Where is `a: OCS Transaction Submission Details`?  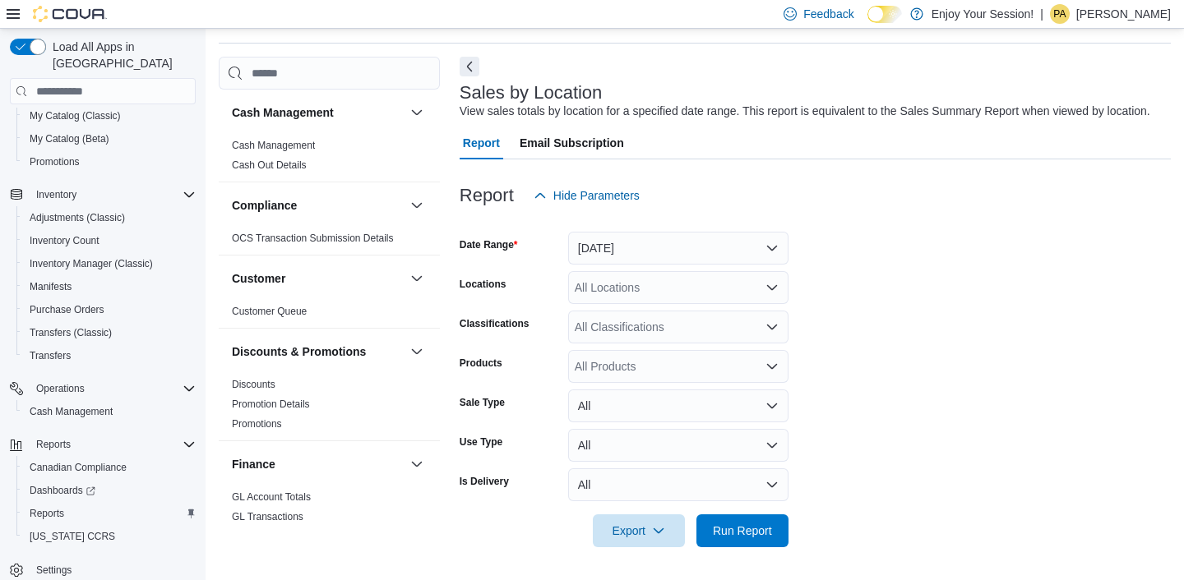 a: OCS Transaction Submission Details is located at coordinates (312, 238).